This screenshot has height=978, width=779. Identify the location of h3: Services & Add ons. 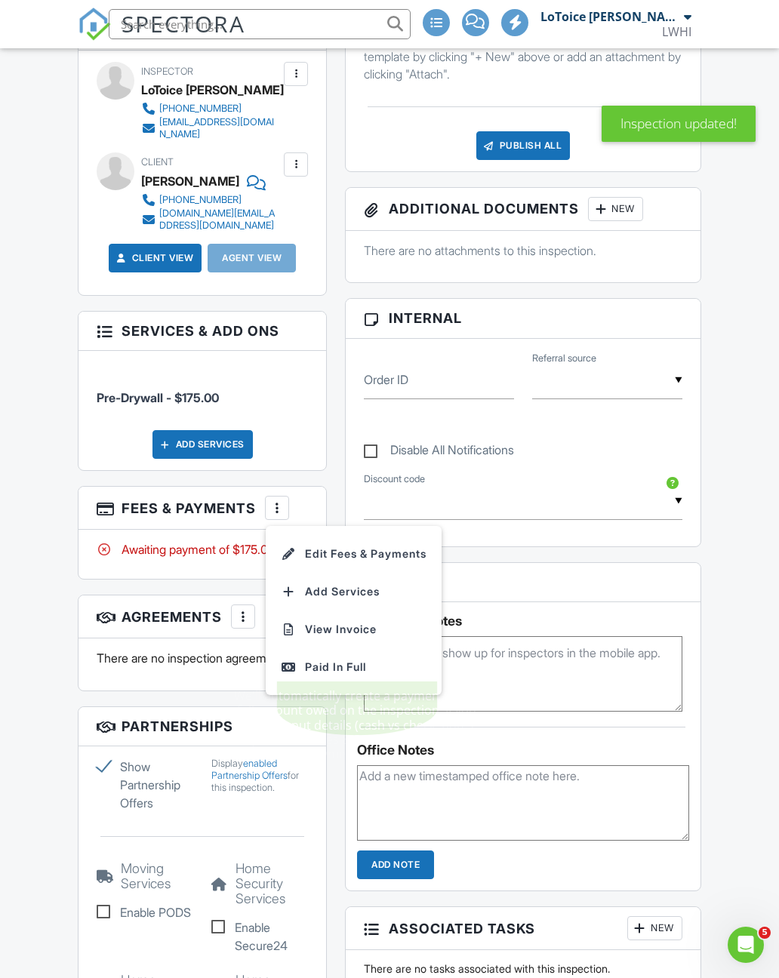
(202, 331).